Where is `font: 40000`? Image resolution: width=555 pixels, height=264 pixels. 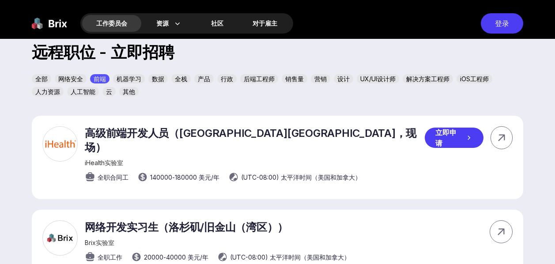 font: 40000 is located at coordinates (176, 257).